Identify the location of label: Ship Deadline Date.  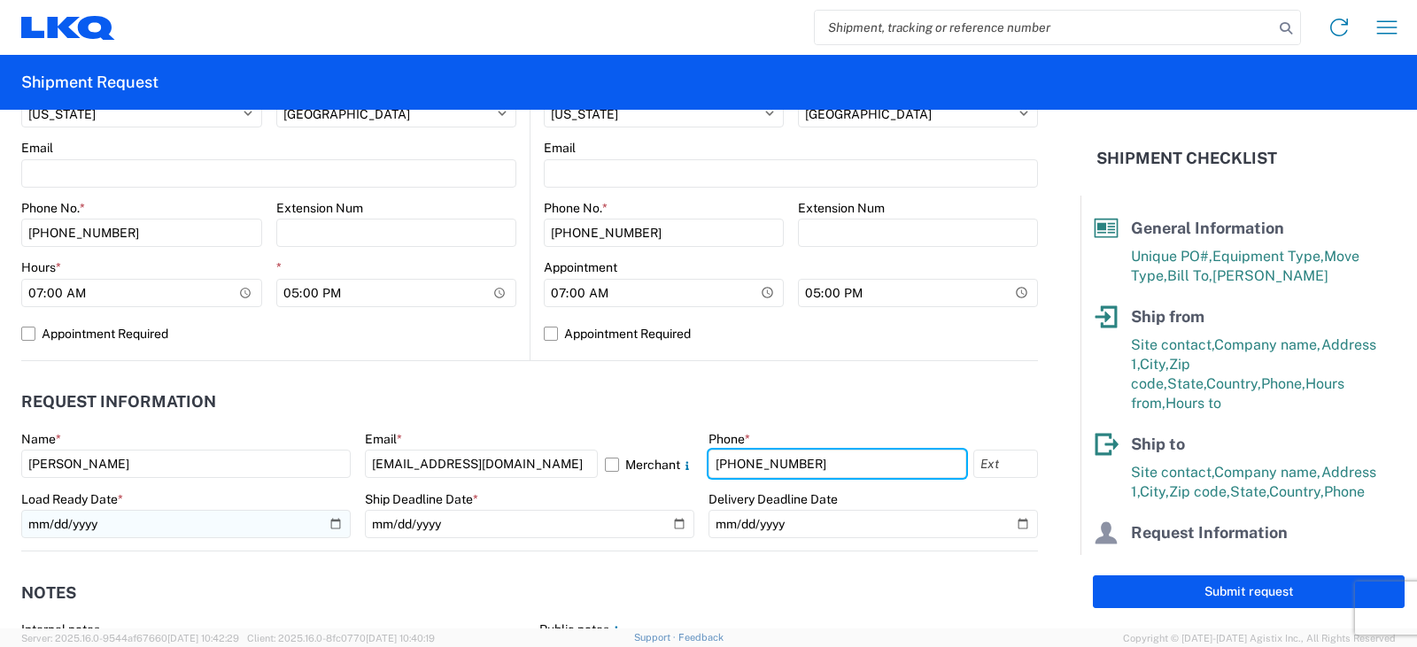
(422, 500).